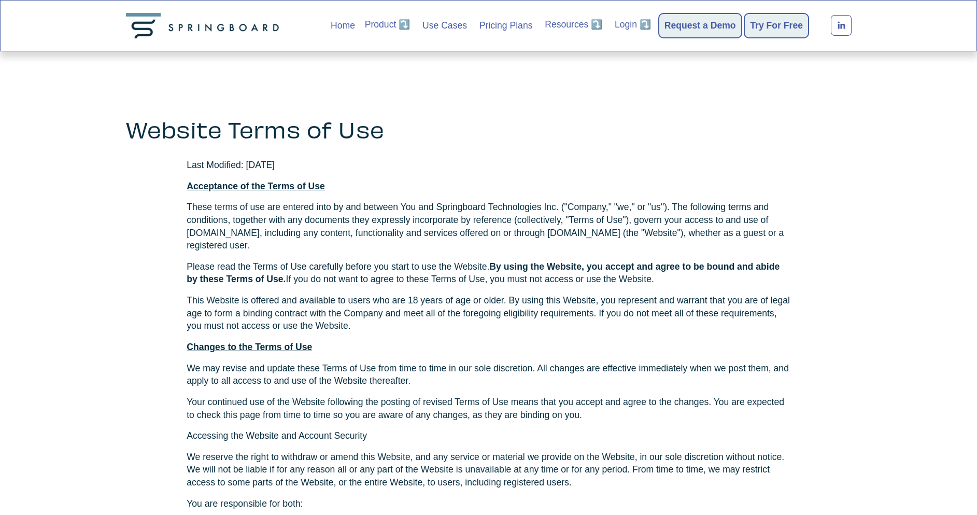 The height and width of the screenshot is (515, 977). Describe the element at coordinates (841, 25) in the screenshot. I see `a: LinkedIn` at that location.